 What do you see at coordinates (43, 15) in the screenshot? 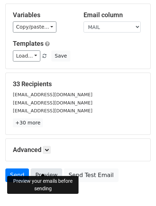
I see `h5: Variables` at bounding box center [43, 15].